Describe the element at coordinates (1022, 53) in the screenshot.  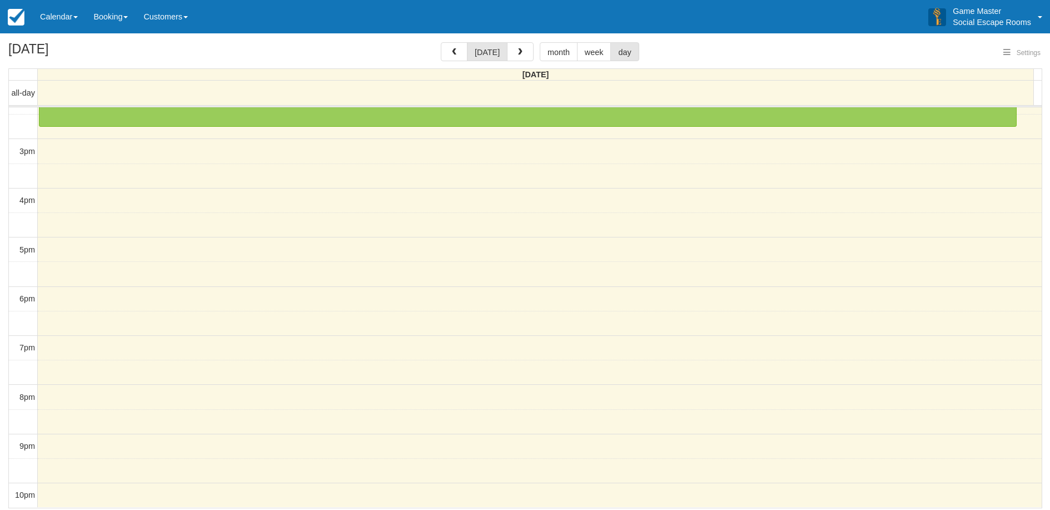
I see `button: Settings` at that location.